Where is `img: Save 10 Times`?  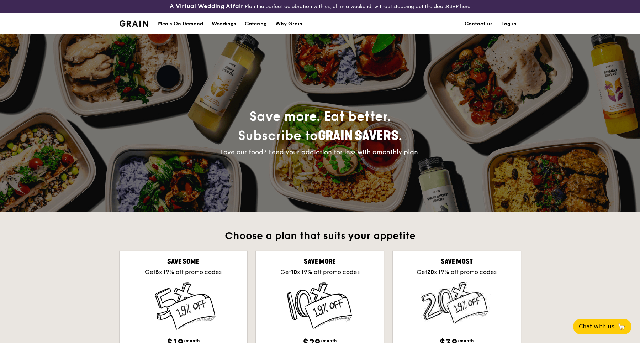
img: Save 10 Times is located at coordinates (320, 306).